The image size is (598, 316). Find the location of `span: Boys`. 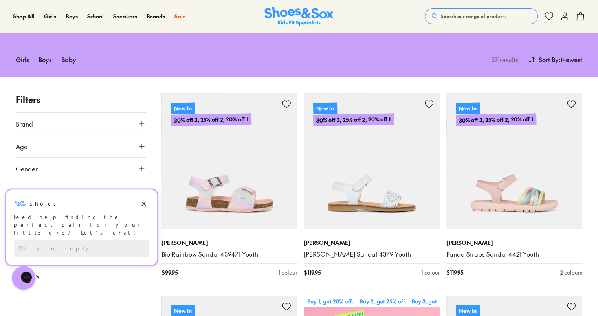

span: Boys is located at coordinates (72, 16).